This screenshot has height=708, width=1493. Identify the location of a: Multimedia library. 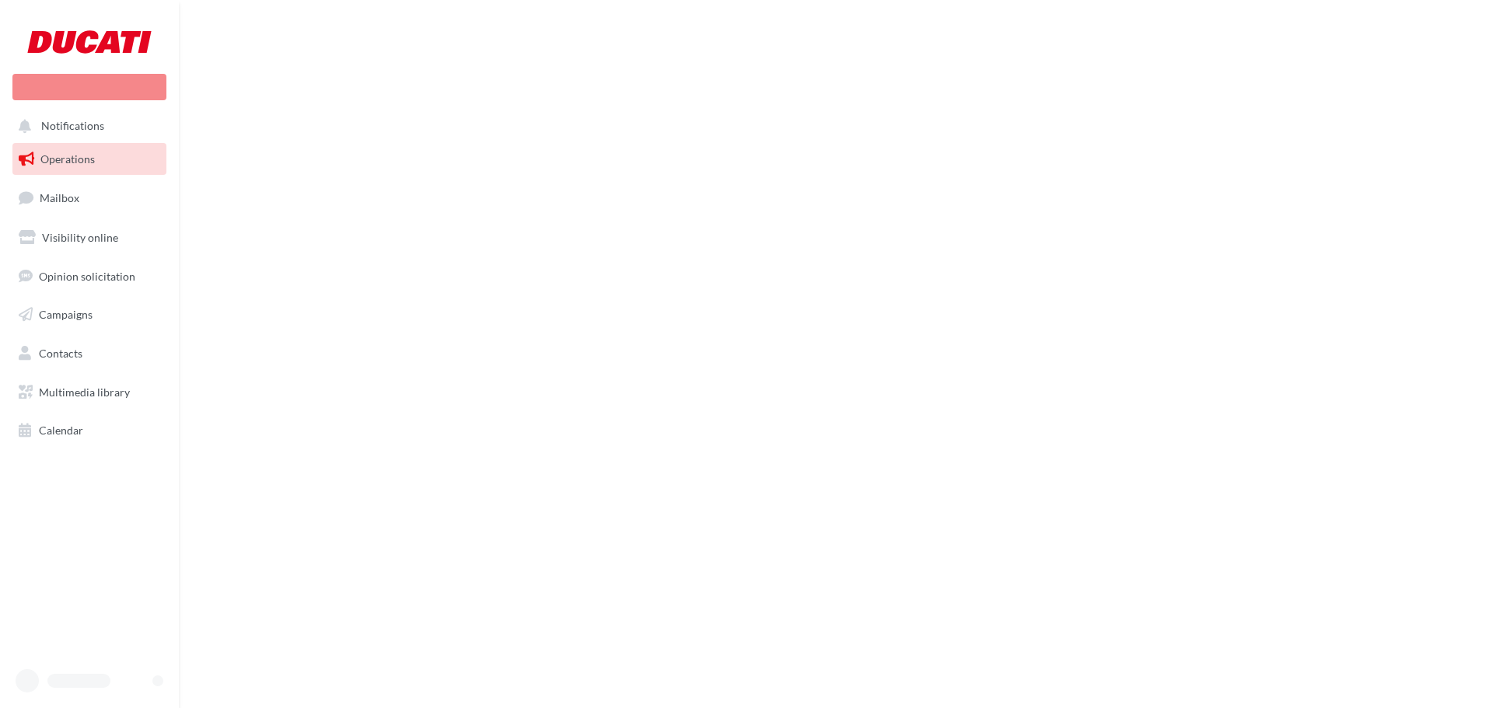
(89, 393).